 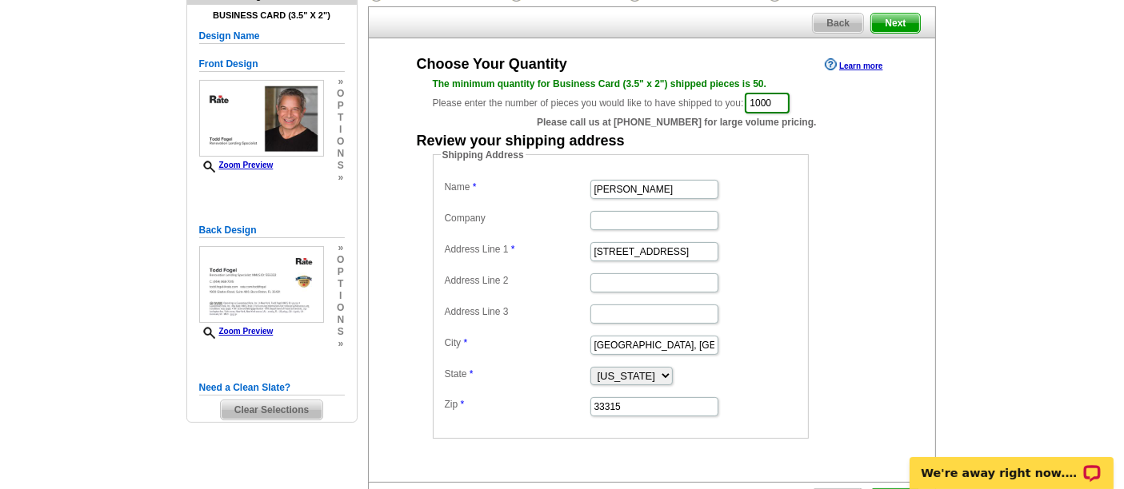 I want to click on div: Choose Your Quantity, so click(x=492, y=64).